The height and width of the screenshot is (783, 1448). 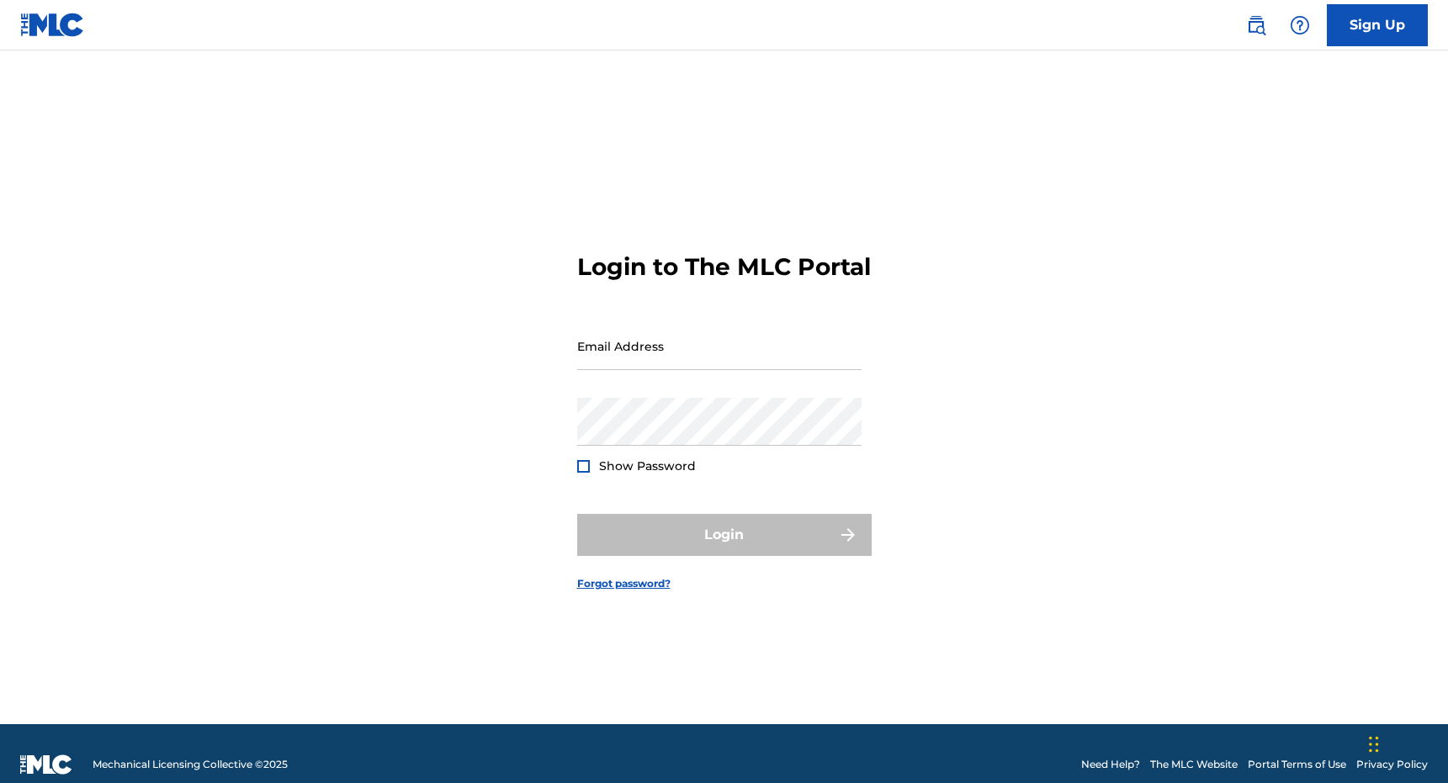 What do you see at coordinates (190, 765) in the screenshot?
I see `span: Mechanical Licensing Collective © 2025` at bounding box center [190, 765].